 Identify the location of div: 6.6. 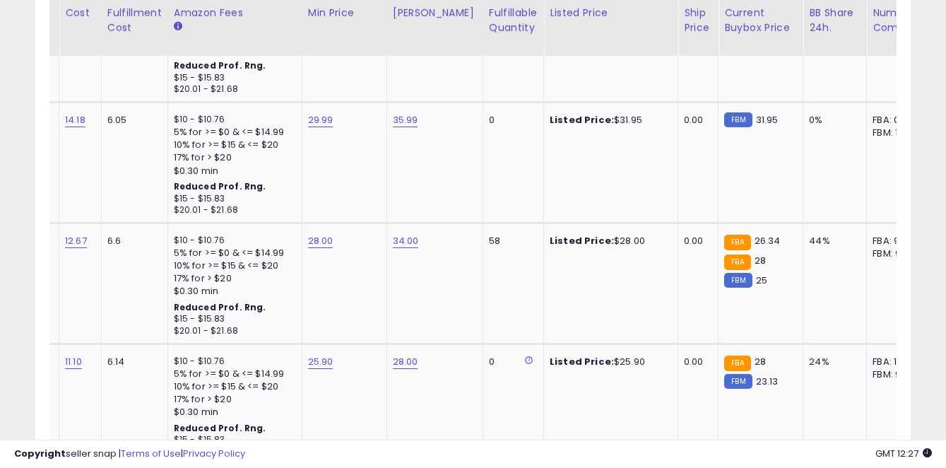
(132, 241).